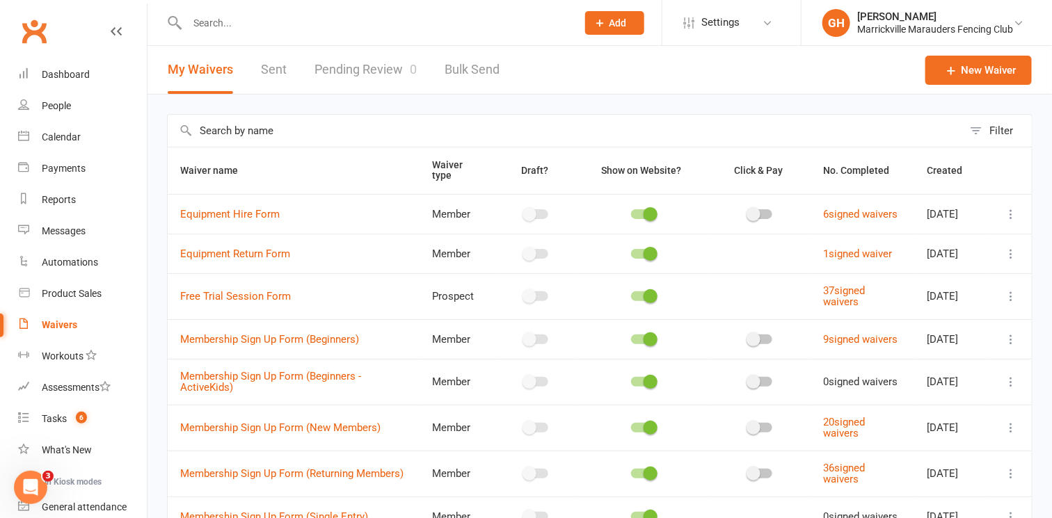 The height and width of the screenshot is (518, 1052). I want to click on span: Waiver name, so click(216, 170).